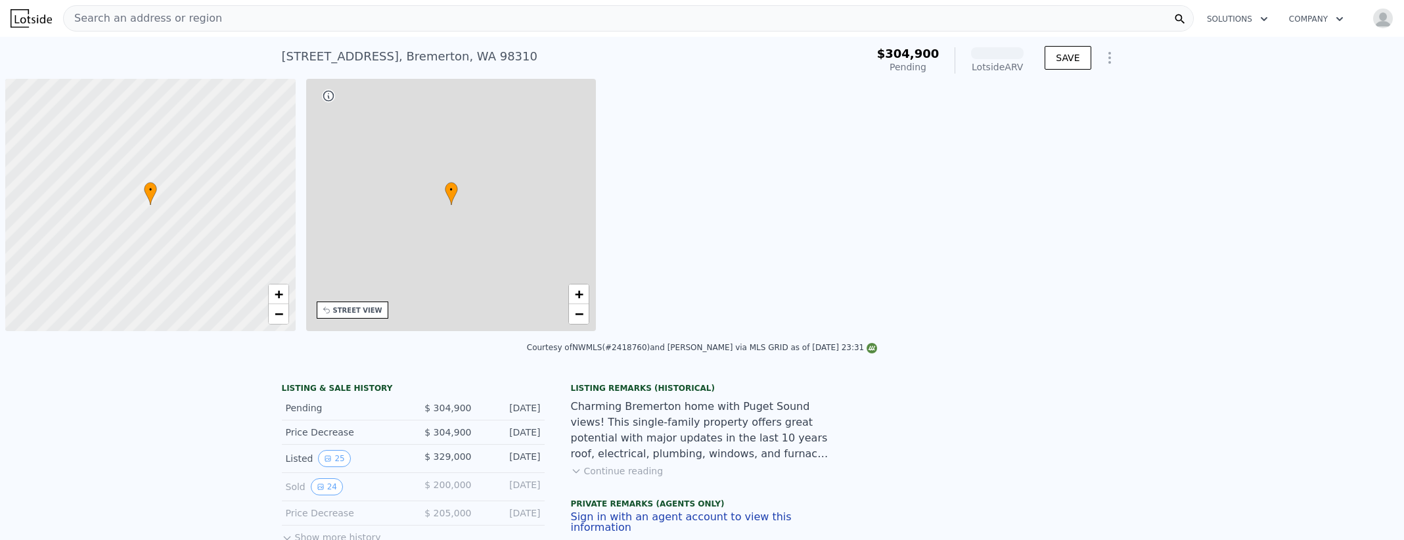  What do you see at coordinates (997, 67) in the screenshot?
I see `div: Lotside ARV` at bounding box center [997, 67].